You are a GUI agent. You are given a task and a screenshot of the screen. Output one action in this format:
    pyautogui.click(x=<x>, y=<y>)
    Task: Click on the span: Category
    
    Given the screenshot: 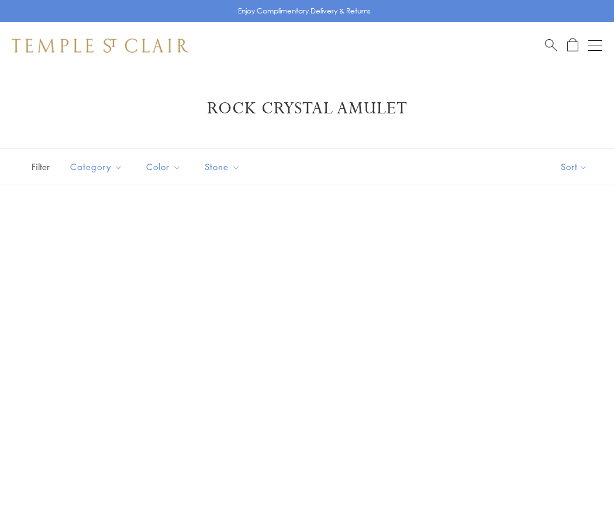 What is the action you would take?
    pyautogui.click(x=98, y=167)
    